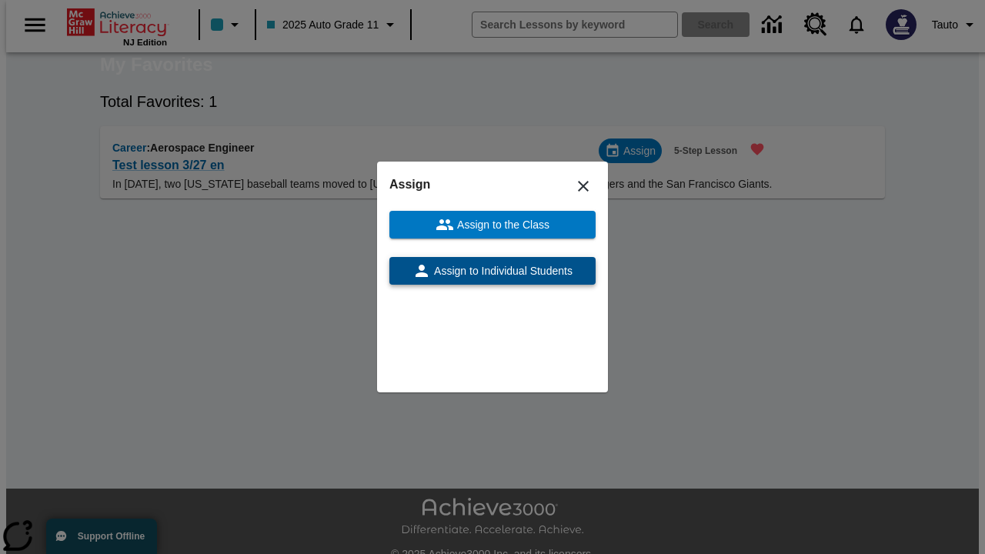 This screenshot has width=985, height=554. What do you see at coordinates (583, 186) in the screenshot?
I see `button: Close` at bounding box center [583, 186].